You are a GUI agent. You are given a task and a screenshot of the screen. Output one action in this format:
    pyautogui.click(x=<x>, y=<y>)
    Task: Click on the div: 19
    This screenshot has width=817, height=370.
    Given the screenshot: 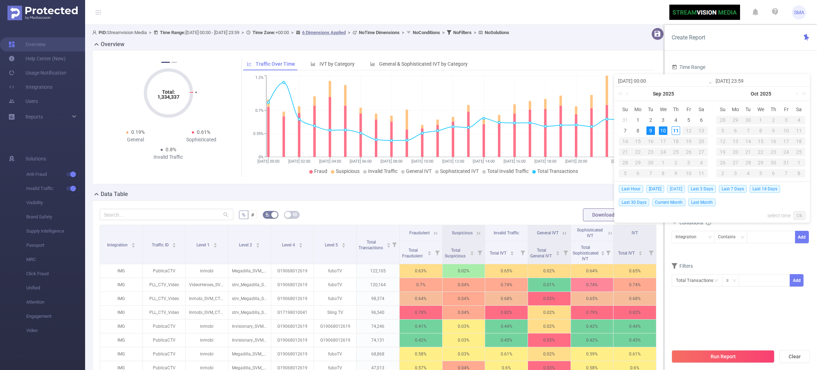 What is the action you would take?
    pyautogui.click(x=689, y=141)
    